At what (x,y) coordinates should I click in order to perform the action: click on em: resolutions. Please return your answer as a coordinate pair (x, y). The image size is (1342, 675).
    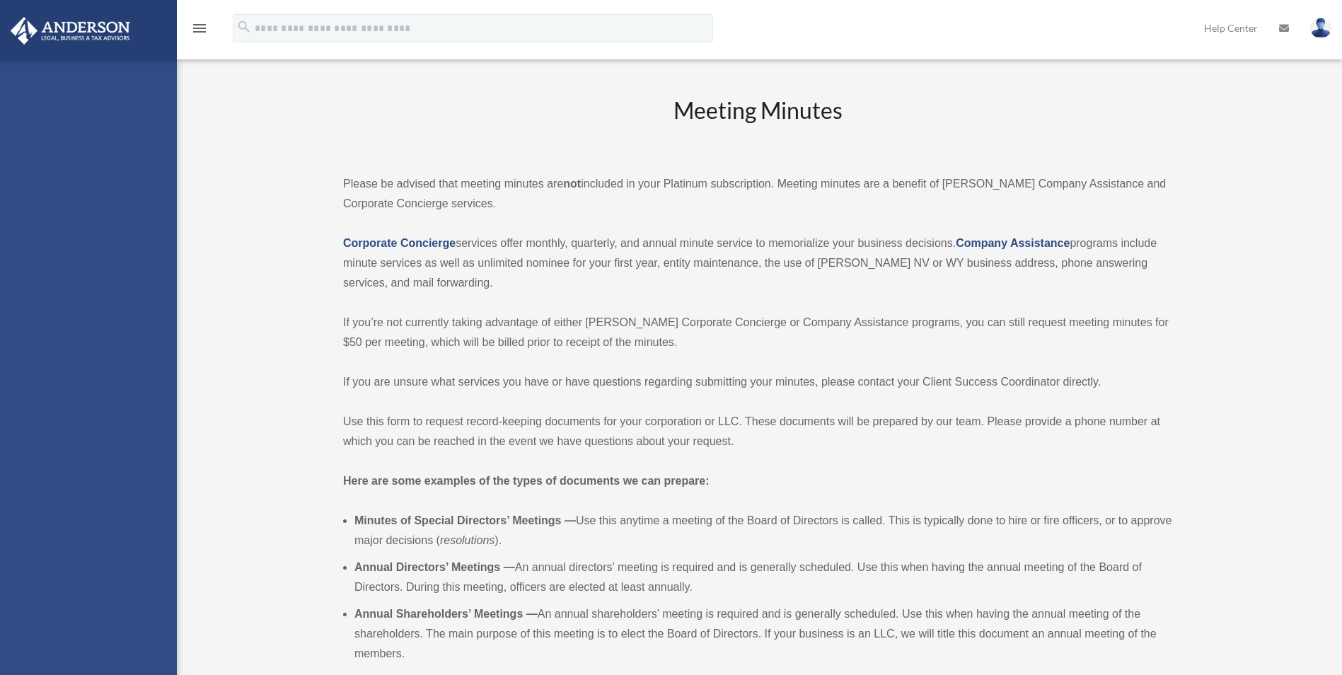
    Looking at the image, I should click on (467, 540).